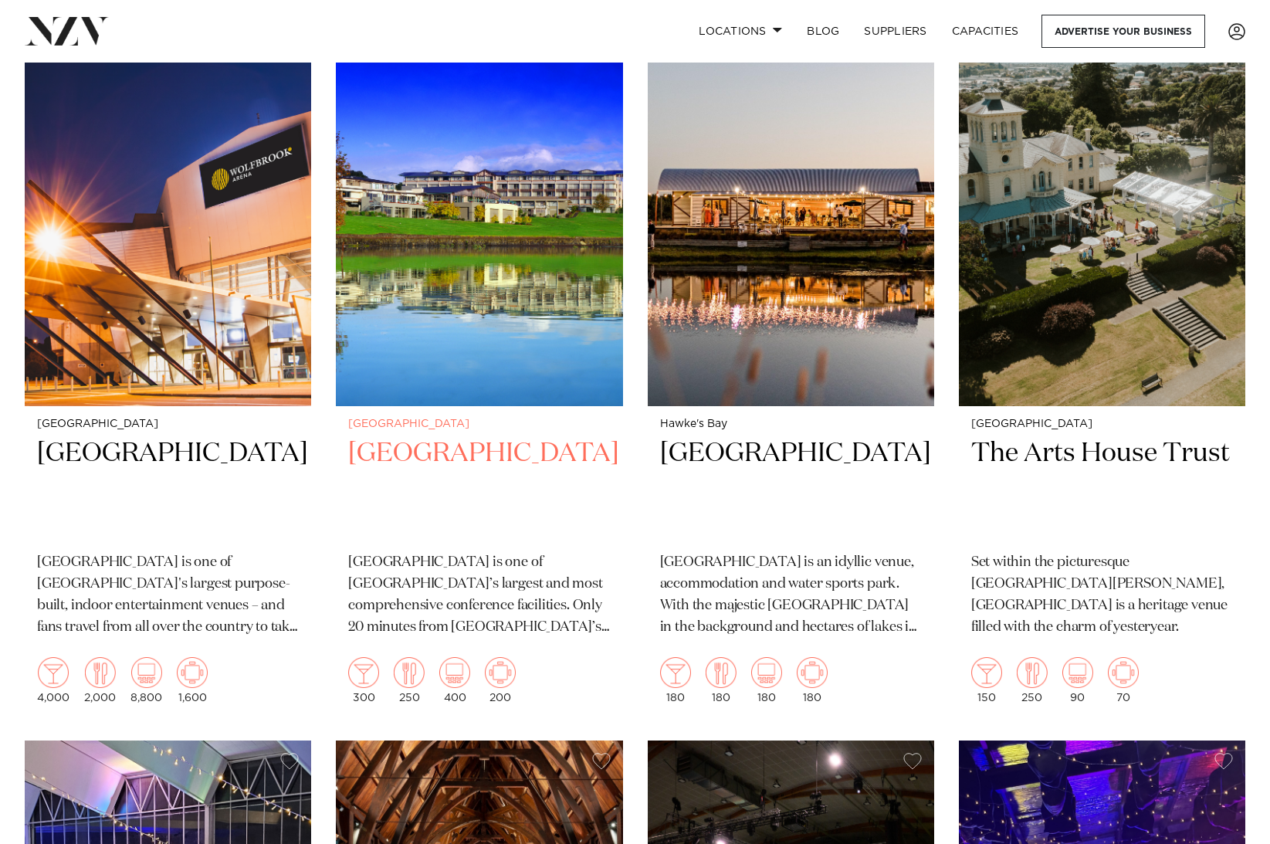  I want to click on h2: The Arts House Trust, so click(1102, 488).